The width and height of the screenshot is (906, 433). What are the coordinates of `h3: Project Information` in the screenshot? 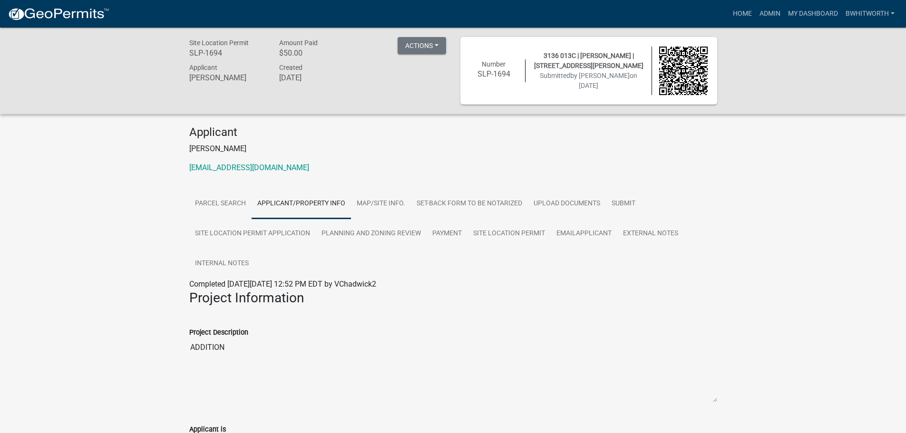 It's located at (453, 298).